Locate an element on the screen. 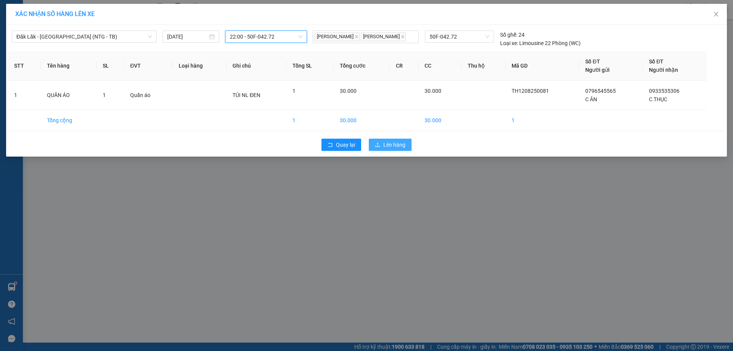  div: Limousine 22 Phòng (WC) is located at coordinates (540, 43).